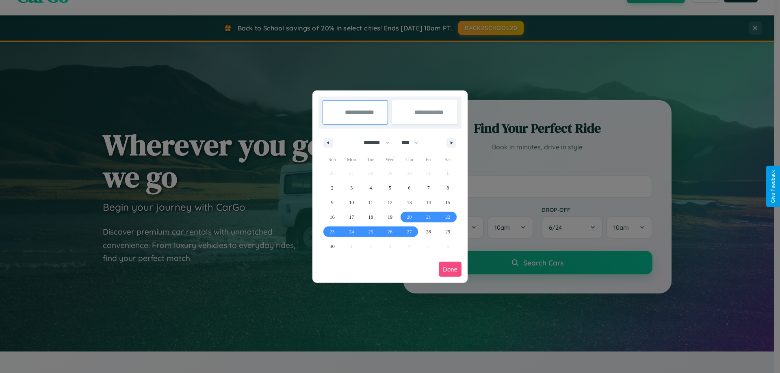  Describe the element at coordinates (370, 160) in the screenshot. I see `span: Tue` at that location.